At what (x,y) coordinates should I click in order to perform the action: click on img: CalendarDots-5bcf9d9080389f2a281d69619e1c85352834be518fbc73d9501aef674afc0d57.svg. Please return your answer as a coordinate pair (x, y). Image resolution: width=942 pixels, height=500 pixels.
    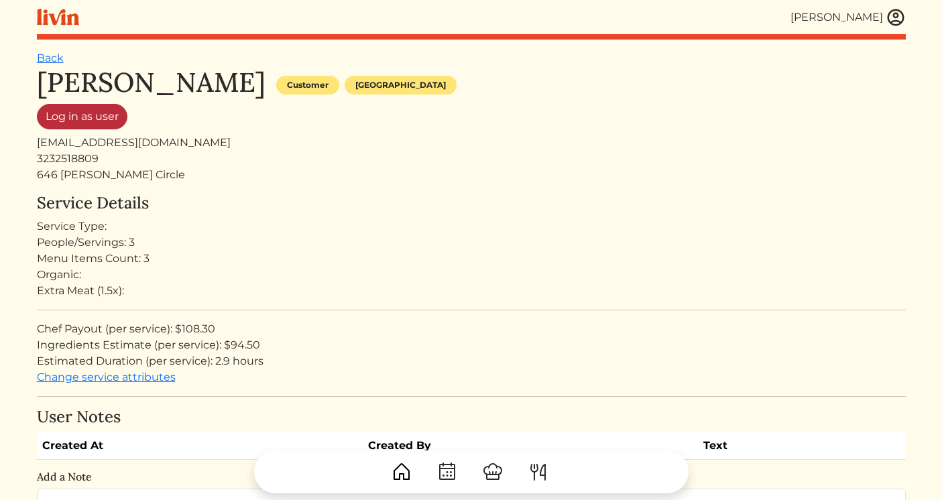
    Looking at the image, I should click on (447, 472).